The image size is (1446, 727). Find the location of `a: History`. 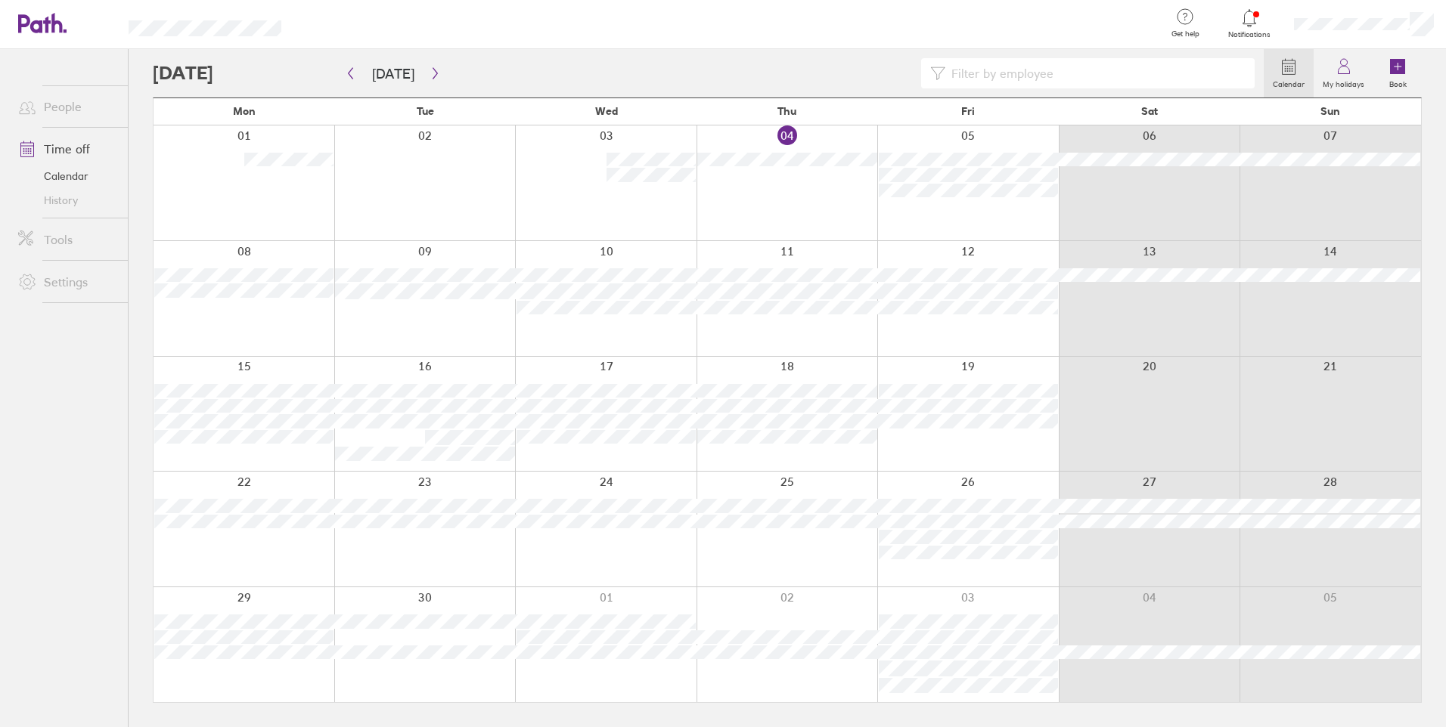

a: History is located at coordinates (67, 200).